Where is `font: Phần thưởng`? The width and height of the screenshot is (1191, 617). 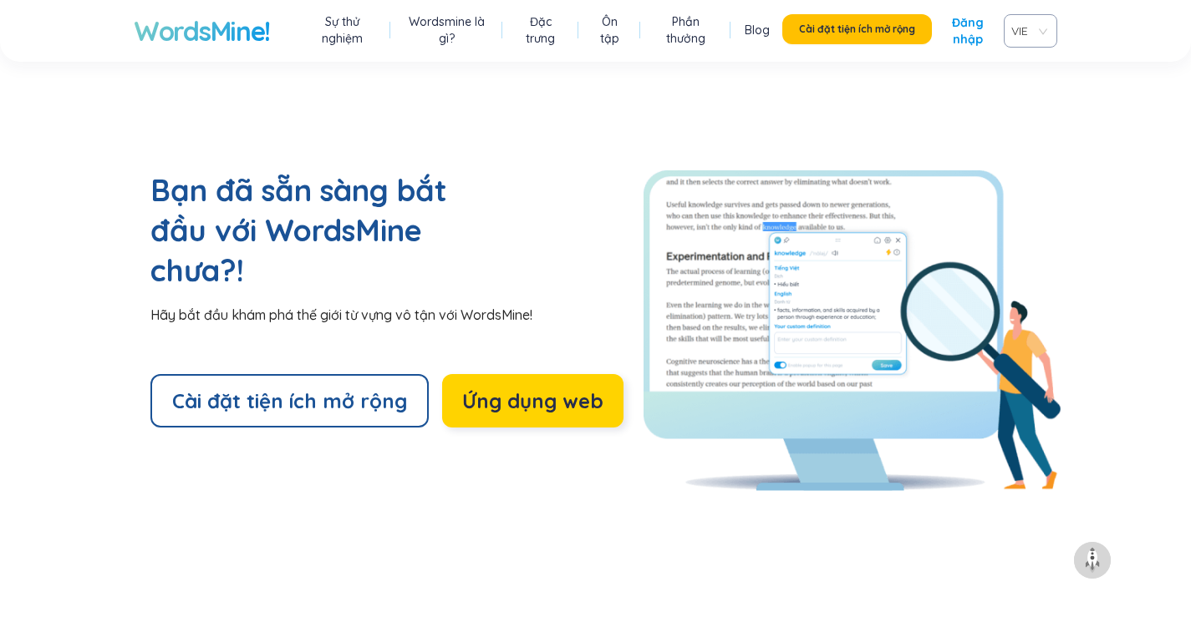
font: Phần thưởng is located at coordinates (685, 30).